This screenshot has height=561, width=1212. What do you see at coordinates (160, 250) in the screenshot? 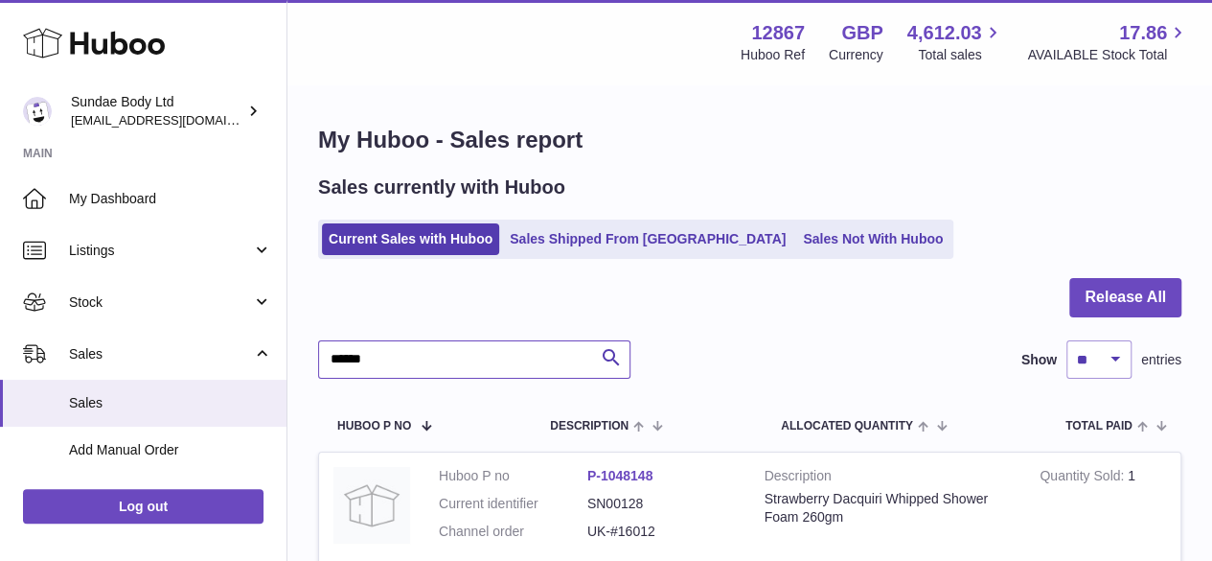
I see `span: Listings` at bounding box center [160, 250].